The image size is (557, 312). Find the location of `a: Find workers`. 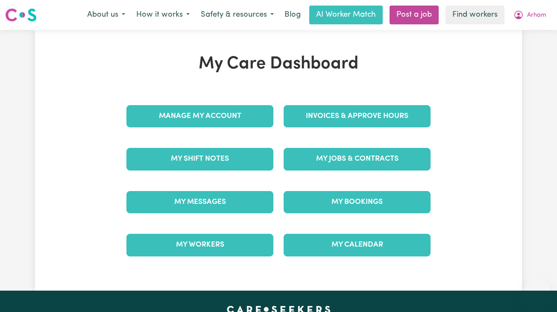

a: Find workers is located at coordinates (475, 15).